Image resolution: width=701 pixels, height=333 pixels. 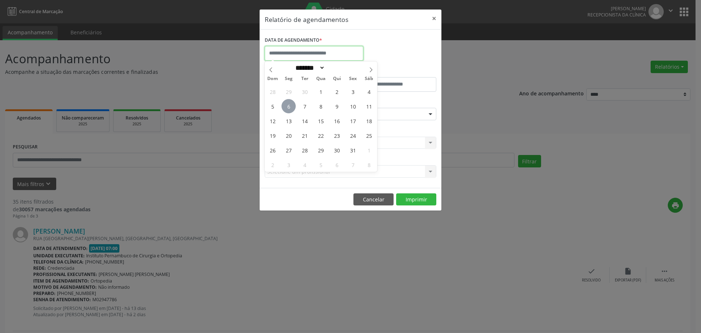 What do you see at coordinates (321, 91) in the screenshot?
I see `span: Outubro 1, 2025` at bounding box center [321, 91].